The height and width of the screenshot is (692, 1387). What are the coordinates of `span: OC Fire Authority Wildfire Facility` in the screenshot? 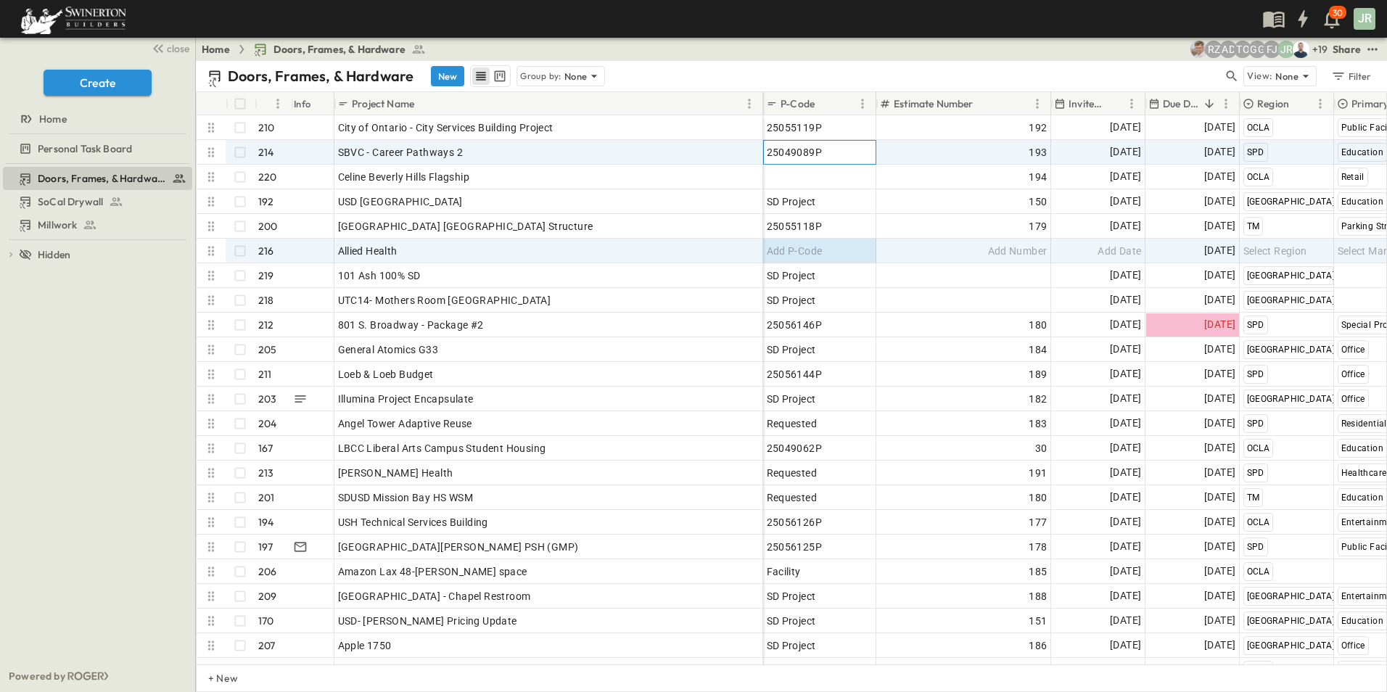 It's located at (417, 671).